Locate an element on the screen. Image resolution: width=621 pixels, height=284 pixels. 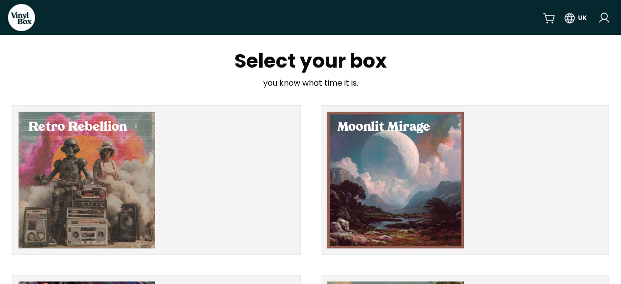
button: Select Moonlit Mirage is located at coordinates (465, 180).